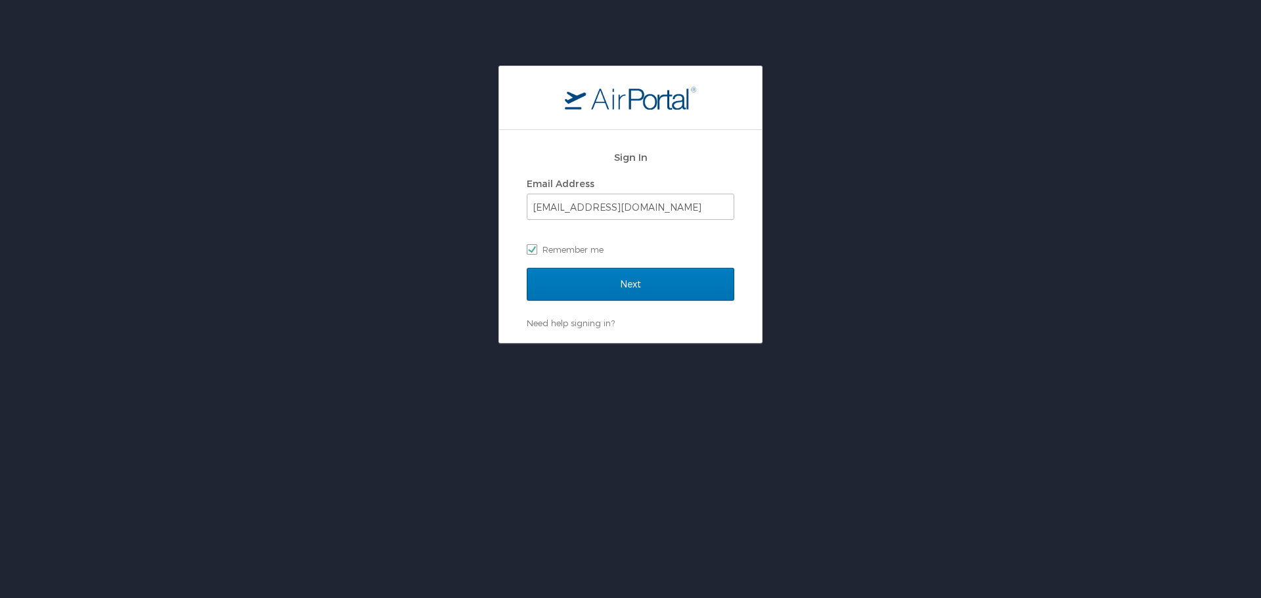  I want to click on img: logo, so click(631, 98).